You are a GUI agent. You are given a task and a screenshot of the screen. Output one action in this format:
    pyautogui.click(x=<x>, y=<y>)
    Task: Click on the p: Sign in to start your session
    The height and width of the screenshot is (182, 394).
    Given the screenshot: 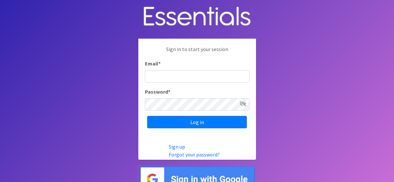 What is the action you would take?
    pyautogui.click(x=197, y=52)
    